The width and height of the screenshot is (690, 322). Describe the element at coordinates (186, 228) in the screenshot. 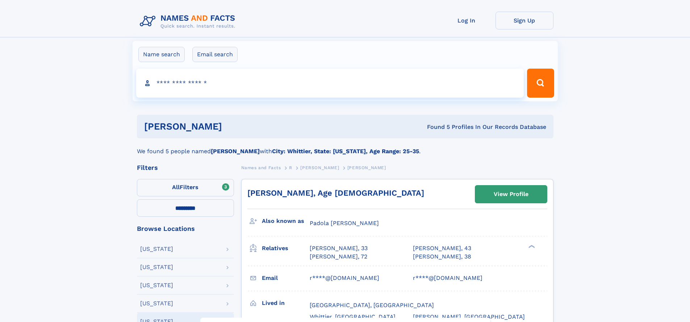

I see `div: Browse Locations` at that location.